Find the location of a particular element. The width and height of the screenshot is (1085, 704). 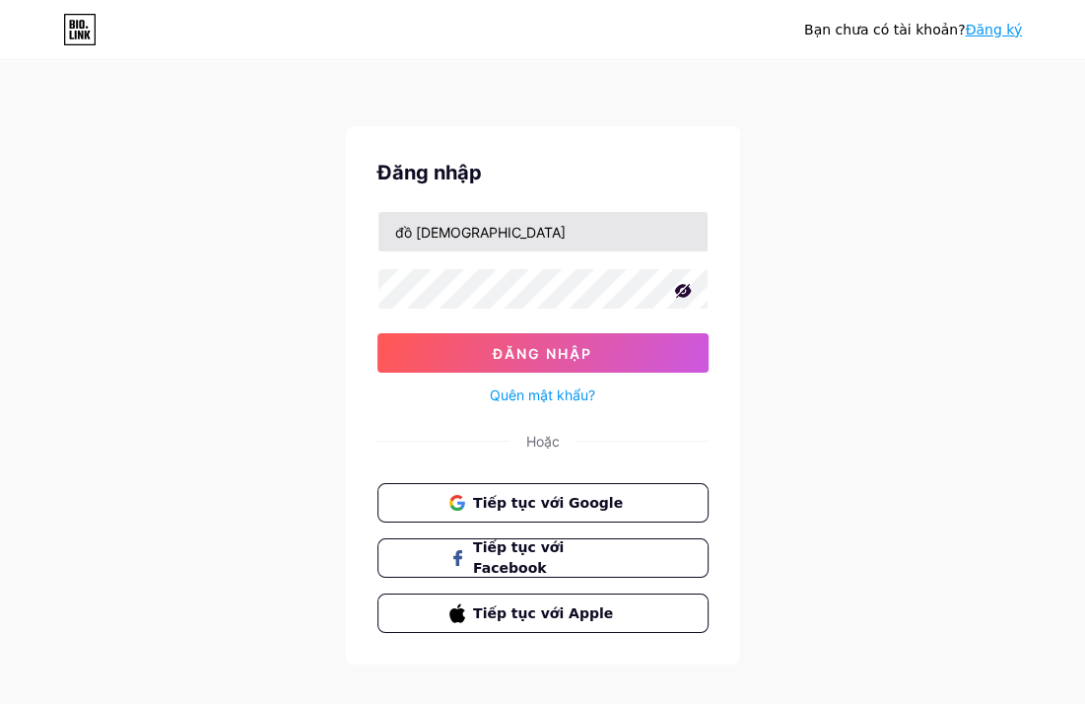

font: Hoặc is located at coordinates (543, 441).